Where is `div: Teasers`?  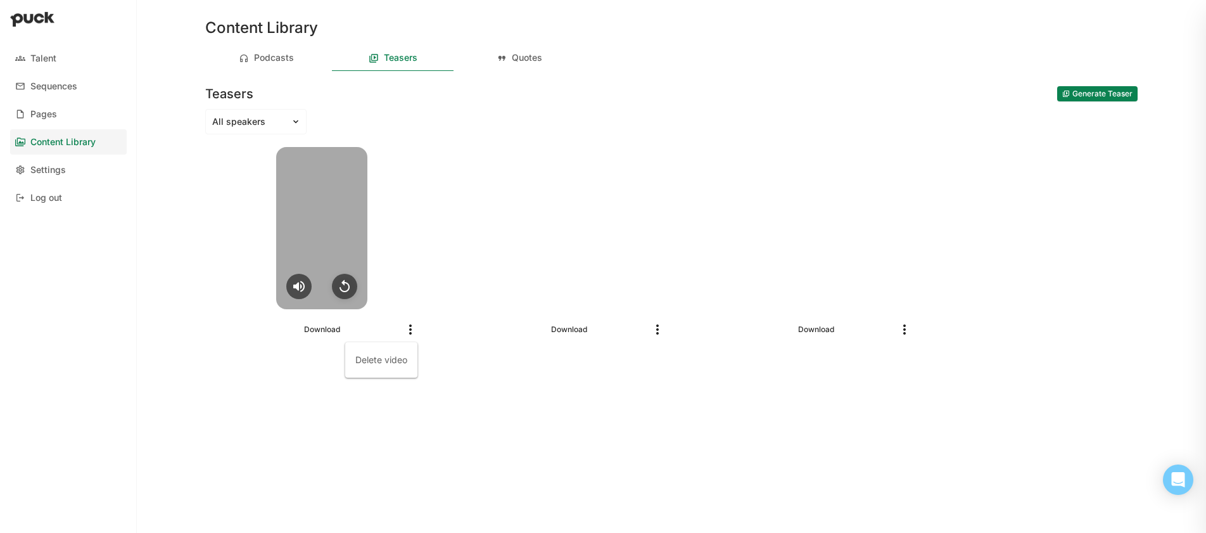 div: Teasers is located at coordinates (400, 58).